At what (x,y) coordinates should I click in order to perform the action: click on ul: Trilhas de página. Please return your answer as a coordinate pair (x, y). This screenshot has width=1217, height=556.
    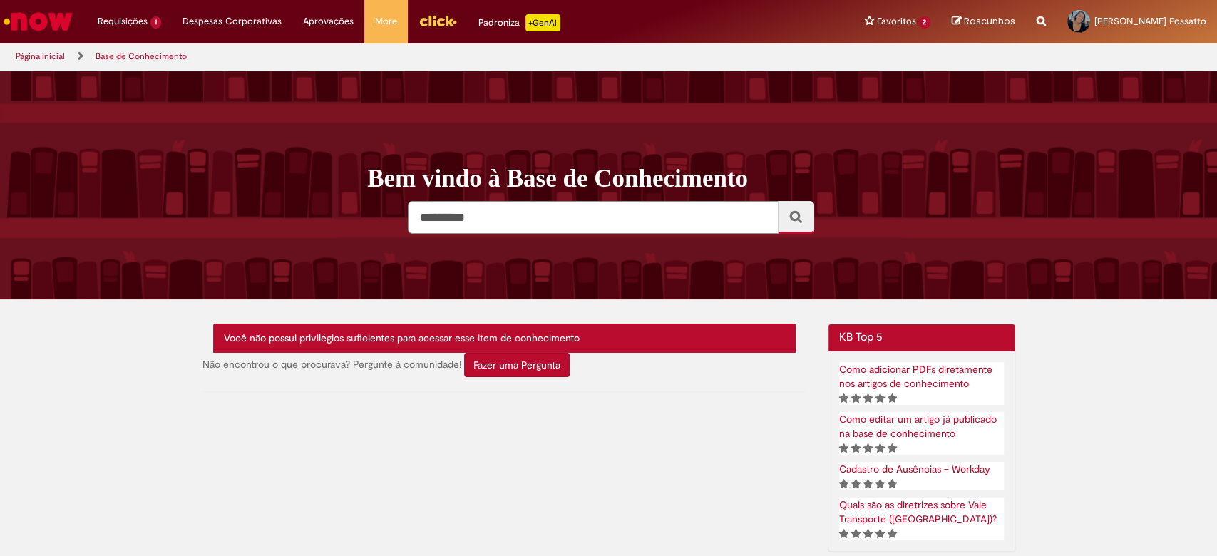
    Looking at the image, I should click on (406, 56).